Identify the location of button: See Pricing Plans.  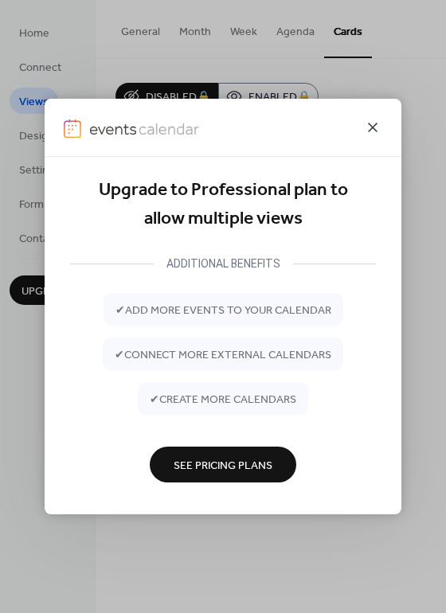
(223, 464).